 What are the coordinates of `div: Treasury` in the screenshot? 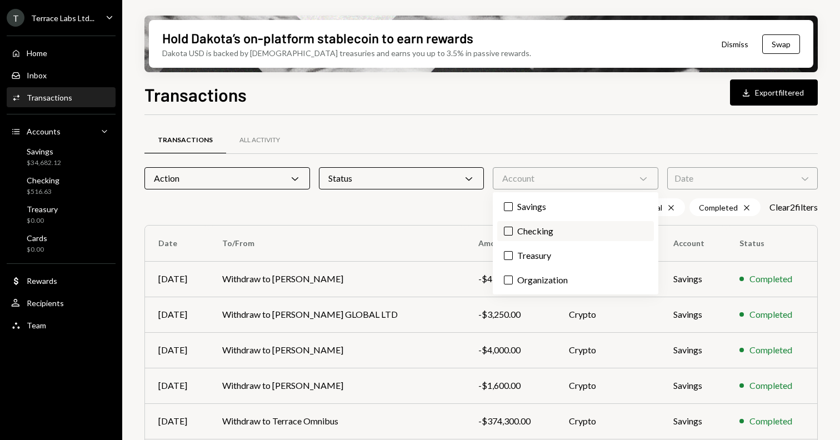 It's located at (42, 209).